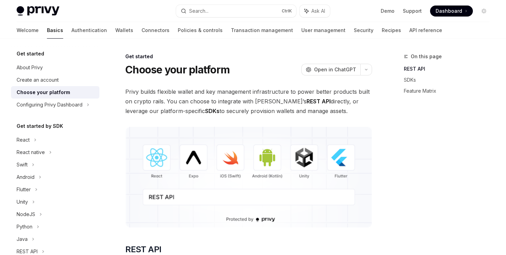 Image resolution: width=506 pixels, height=255 pixels. What do you see at coordinates (391, 30) in the screenshot?
I see `a: Recipes` at bounding box center [391, 30].